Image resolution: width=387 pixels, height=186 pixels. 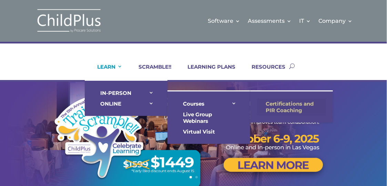 What do you see at coordinates (106, 72) in the screenshot?
I see `a: LEARN` at bounding box center [106, 72].